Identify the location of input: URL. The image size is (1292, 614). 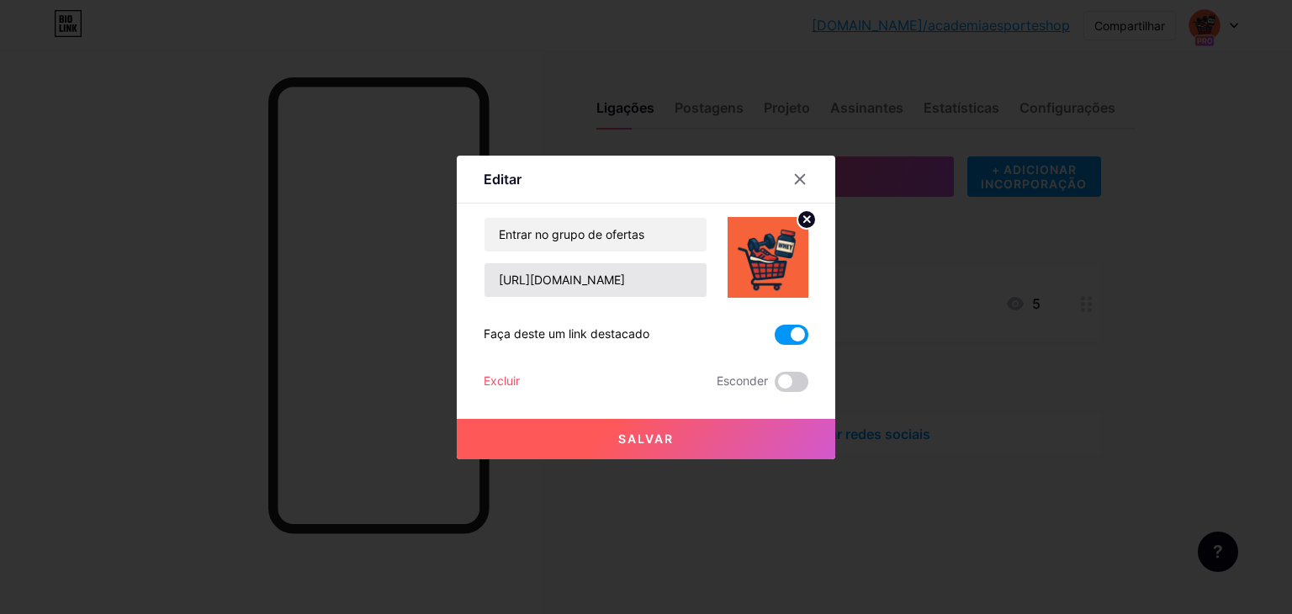
(595, 280).